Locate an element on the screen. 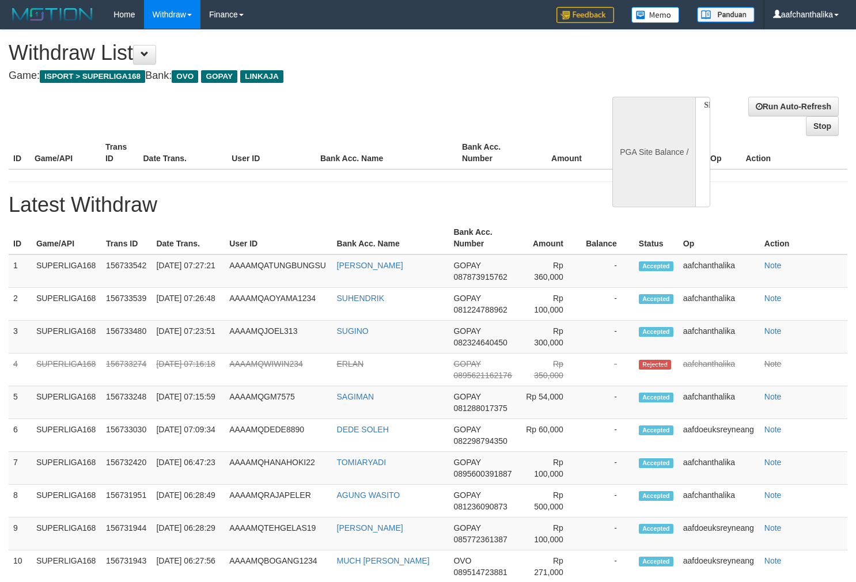  span: LINKAJA is located at coordinates (261, 77).